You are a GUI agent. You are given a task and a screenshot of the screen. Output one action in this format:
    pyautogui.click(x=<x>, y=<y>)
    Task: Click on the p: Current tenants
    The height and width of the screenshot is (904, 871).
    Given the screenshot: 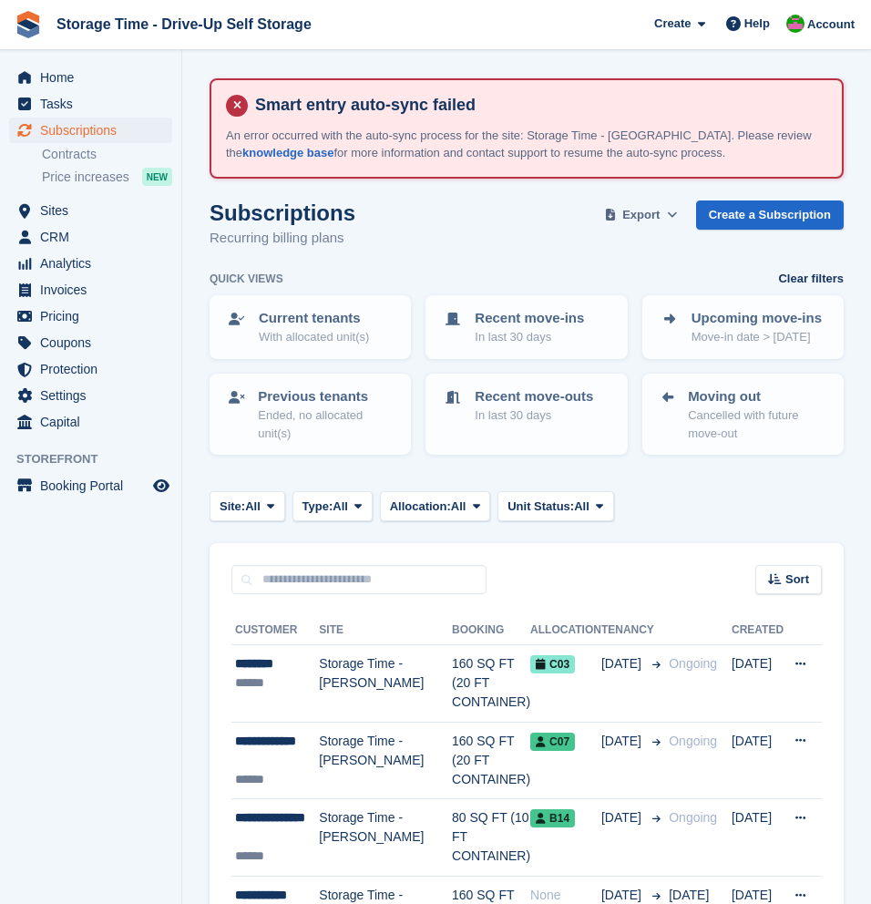 What is the action you would take?
    pyautogui.click(x=313, y=318)
    